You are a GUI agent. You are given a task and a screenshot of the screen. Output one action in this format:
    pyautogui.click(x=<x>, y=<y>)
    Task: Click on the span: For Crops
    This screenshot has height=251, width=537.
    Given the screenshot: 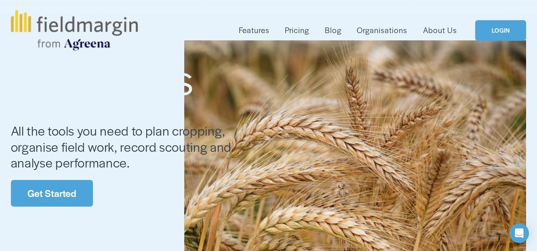 What is the action you would take?
    pyautogui.click(x=103, y=77)
    